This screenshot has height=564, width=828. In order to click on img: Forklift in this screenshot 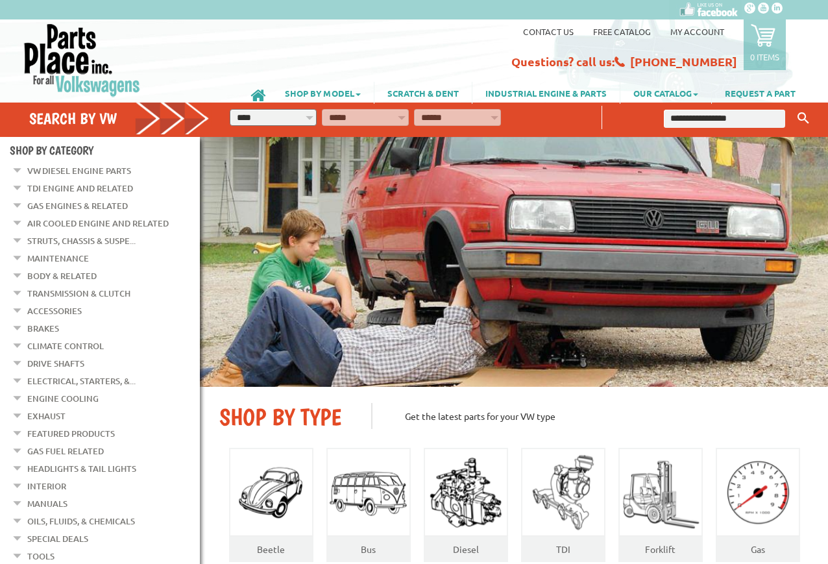, I will do `click(661, 493)`.